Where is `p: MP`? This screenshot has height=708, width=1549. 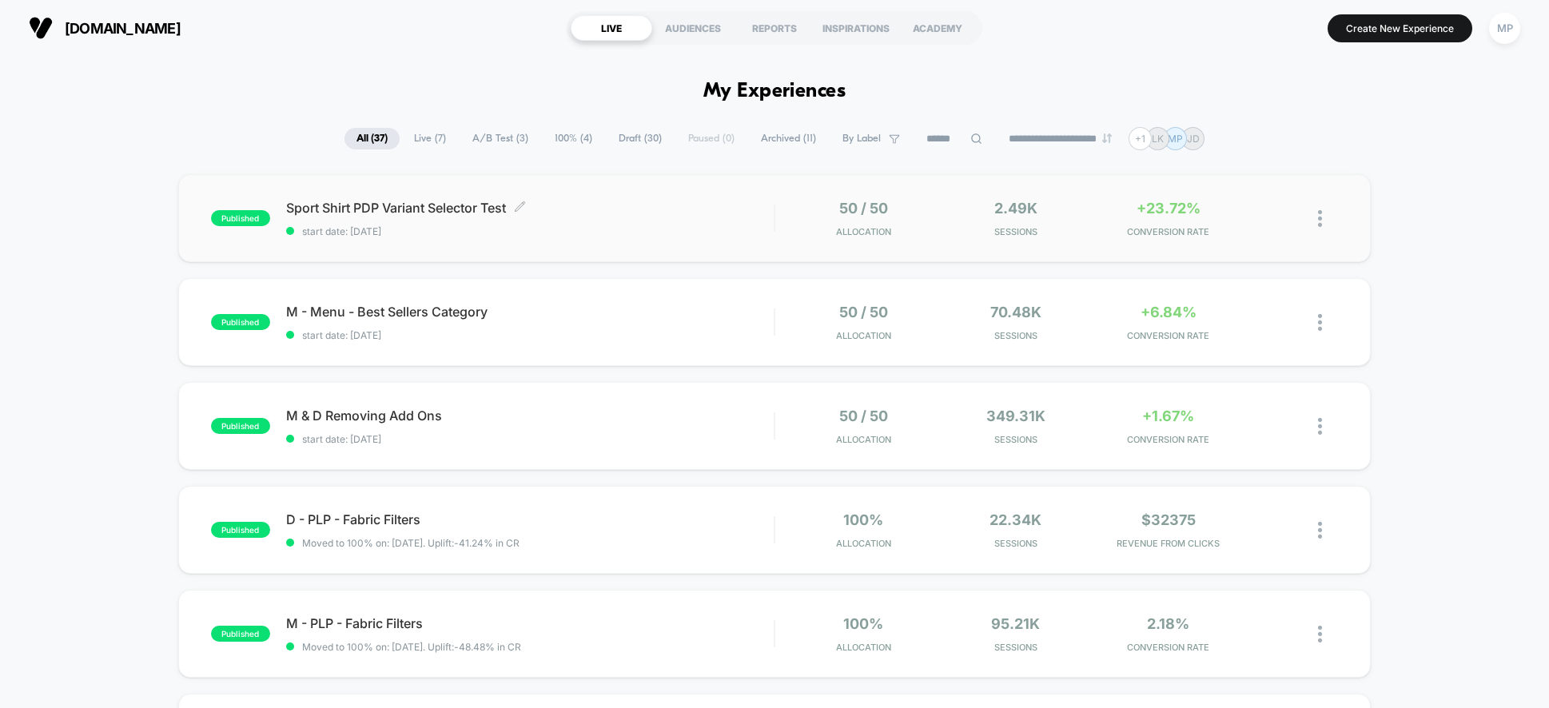 p: MP is located at coordinates (1175, 138).